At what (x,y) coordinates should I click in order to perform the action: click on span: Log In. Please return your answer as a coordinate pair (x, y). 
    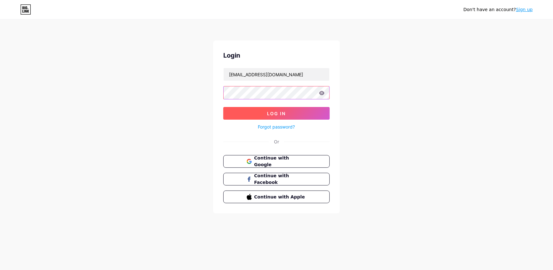
    Looking at the image, I should click on (277, 113).